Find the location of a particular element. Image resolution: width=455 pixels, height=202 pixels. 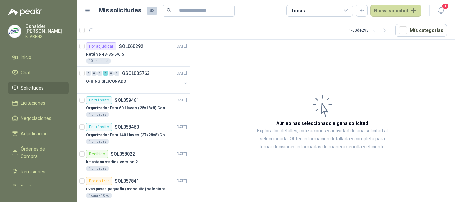

img: Company Logo is located at coordinates (15, 31).